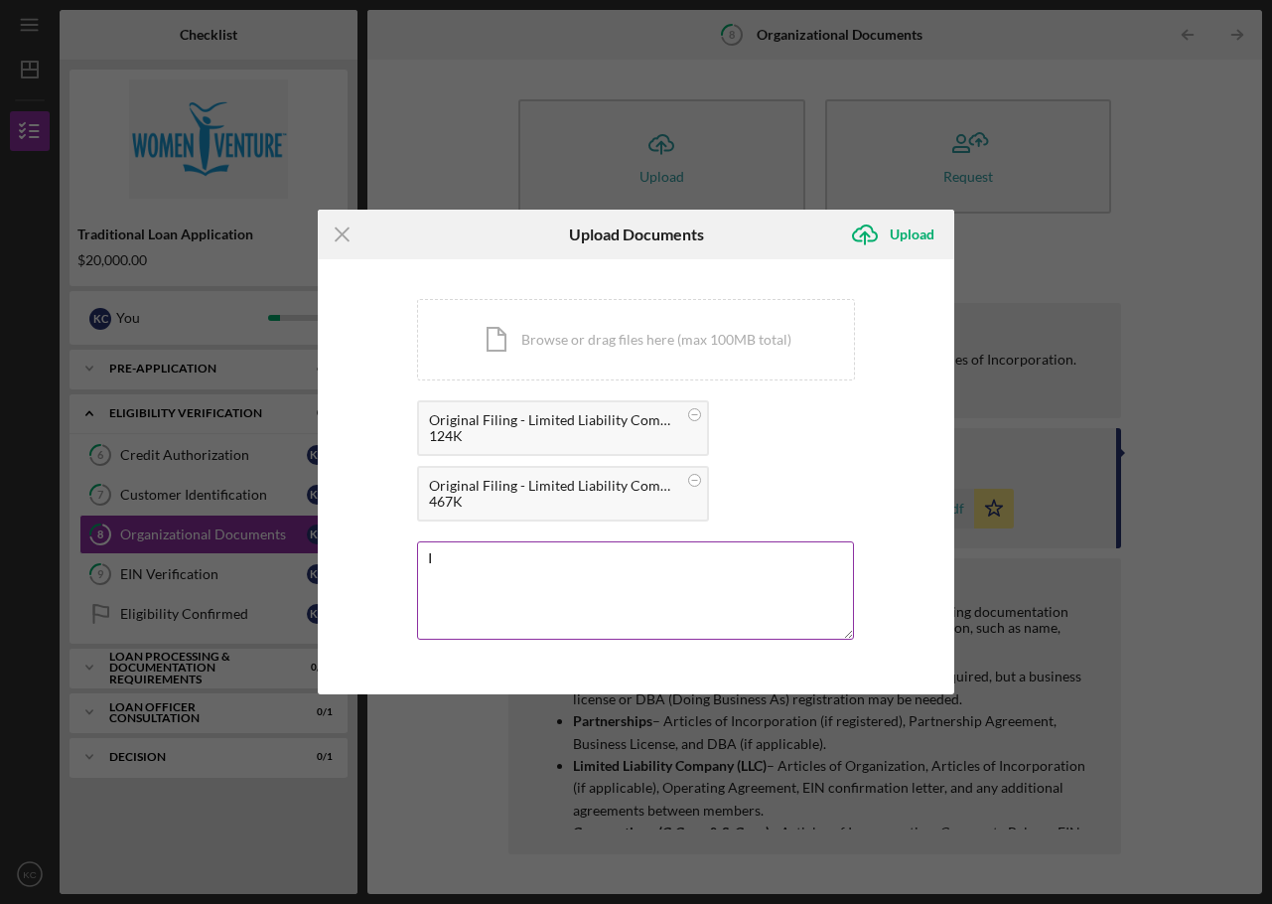 This screenshot has width=1272, height=904. Describe the element at coordinates (912, 234) in the screenshot. I see `div: Upload` at that location.